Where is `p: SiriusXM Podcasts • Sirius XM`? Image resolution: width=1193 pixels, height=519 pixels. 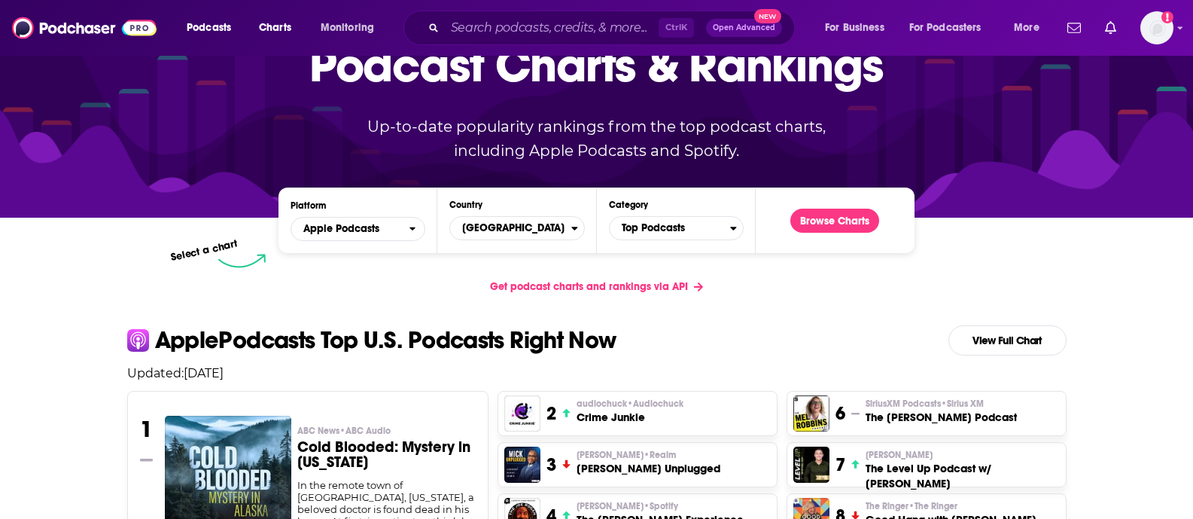
p: SiriusXM Podcasts • Sirius XM is located at coordinates (941, 403).